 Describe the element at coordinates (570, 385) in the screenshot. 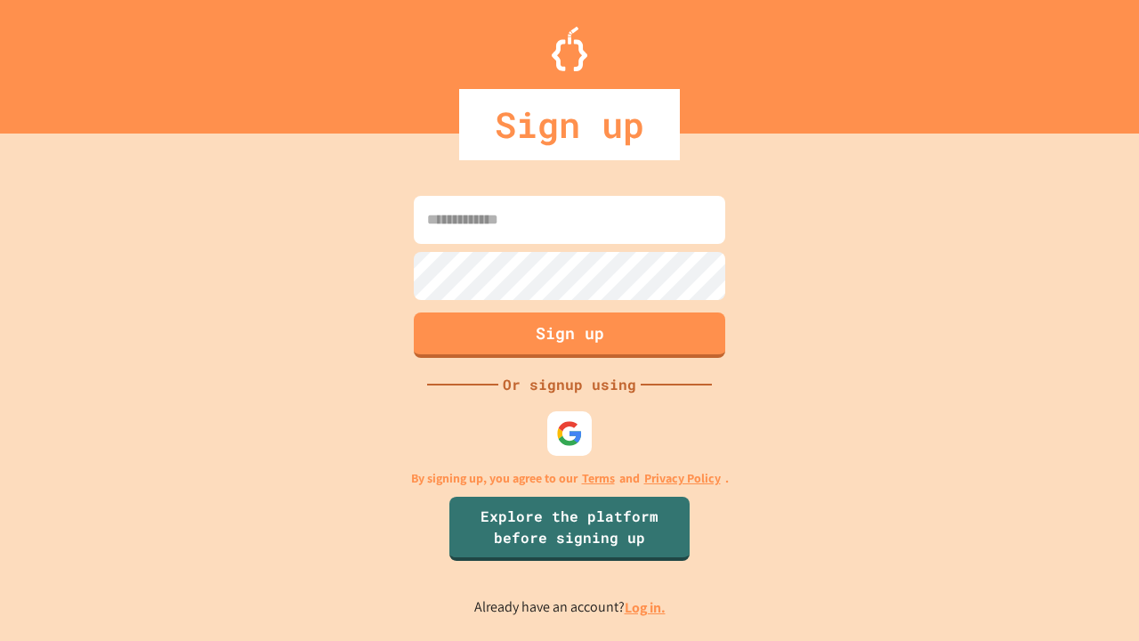

I see `div: Or signup using` at that location.